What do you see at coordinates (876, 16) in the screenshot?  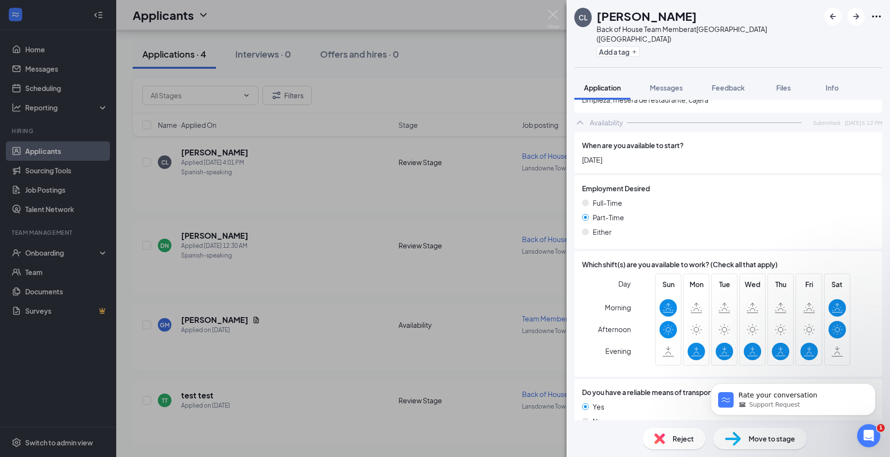 I see `svg: Ellipses` at bounding box center [876, 16].